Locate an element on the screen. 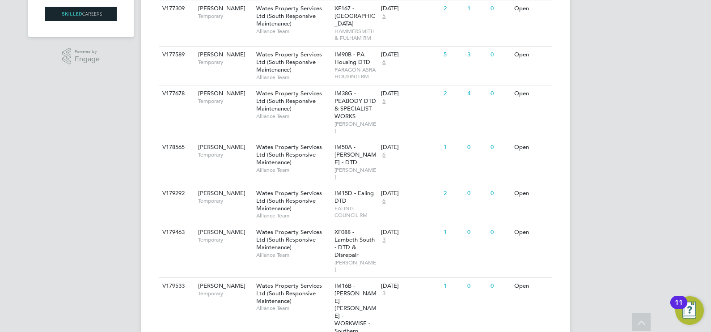 This screenshot has width=711, height=332. div: V179463 is located at coordinates (176, 232).